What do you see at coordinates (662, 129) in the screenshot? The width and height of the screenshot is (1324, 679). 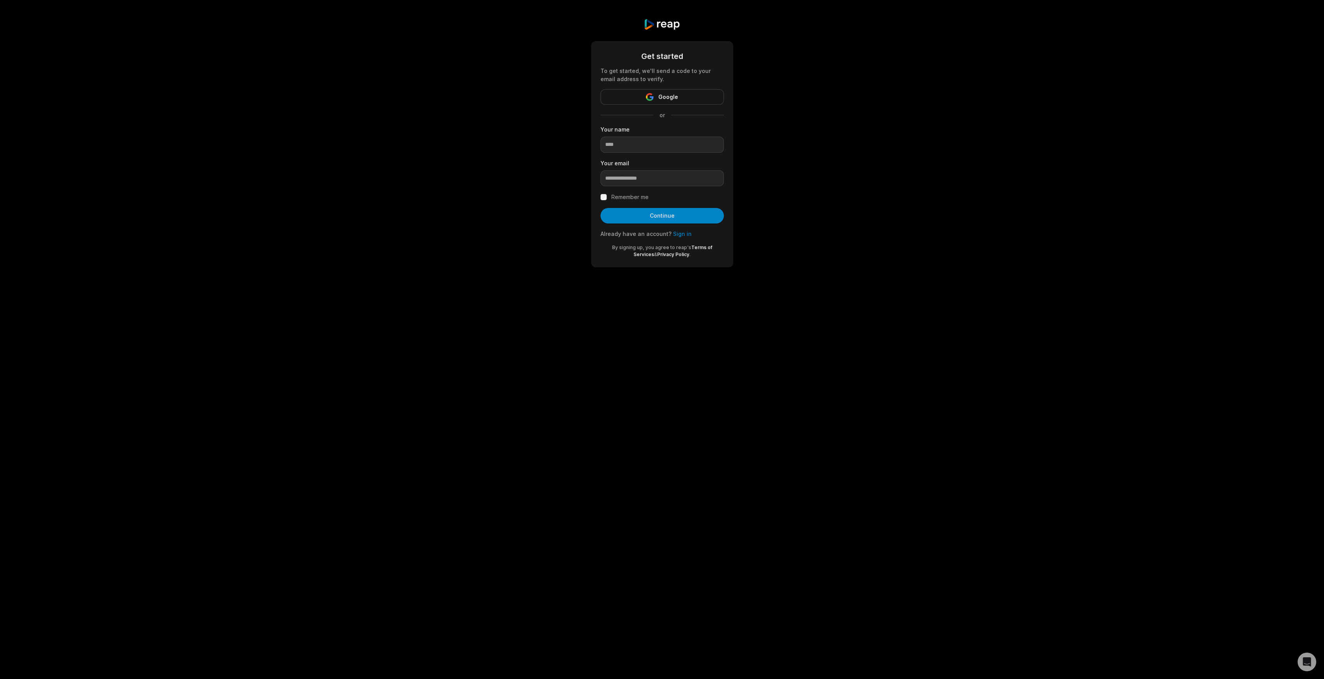 I see `label: Your name` at bounding box center [662, 129].